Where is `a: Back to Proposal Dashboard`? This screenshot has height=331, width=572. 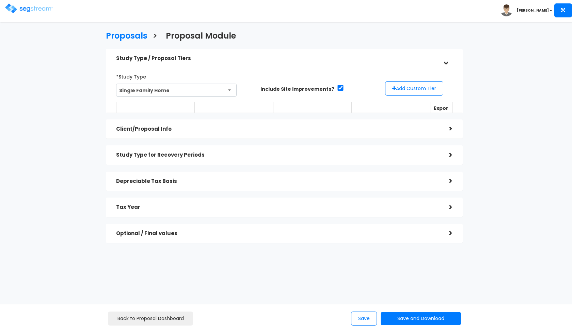
a: Back to Proposal Dashboard is located at coordinates (151, 318).